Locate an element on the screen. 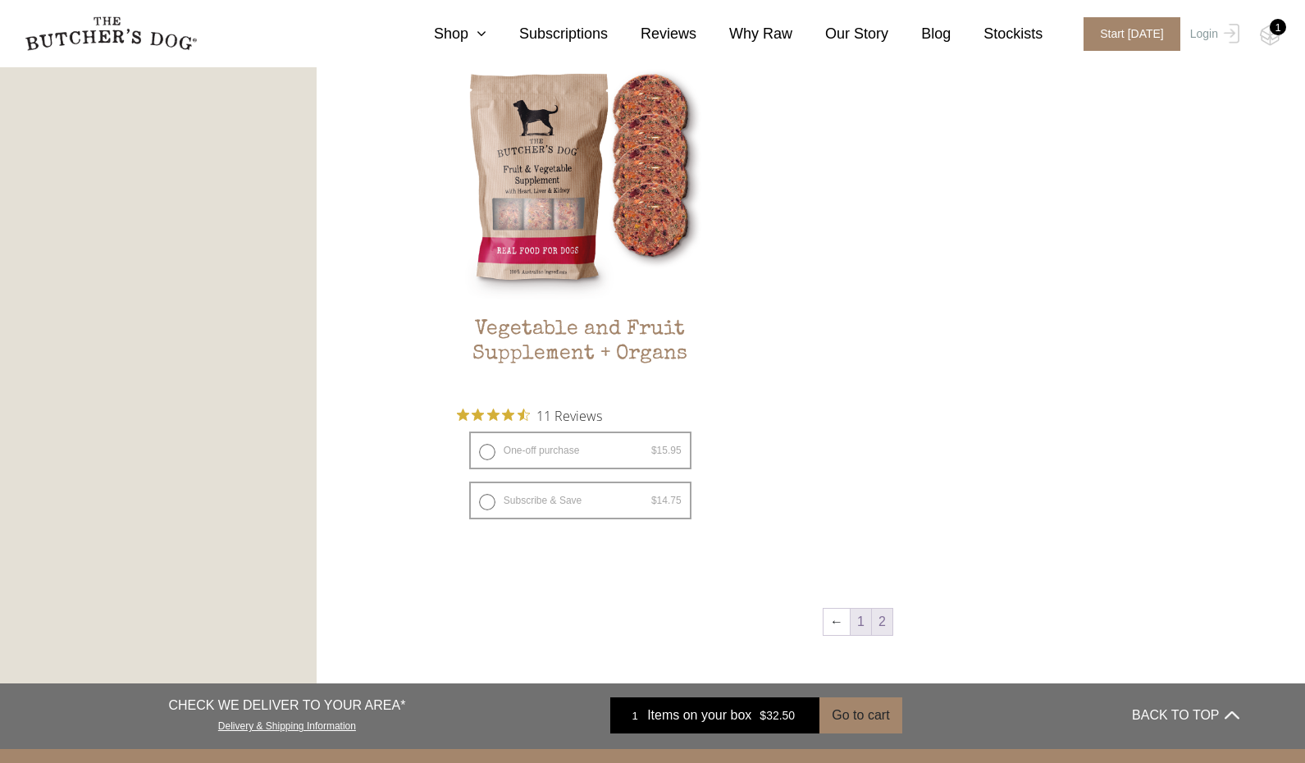 The image size is (1305, 763). a: Why Raw is located at coordinates (744, 34).